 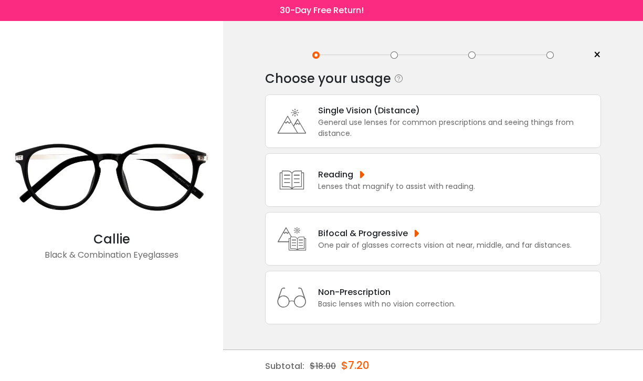 I want to click on div: Black & Combination Eyeglasses, so click(x=111, y=259).